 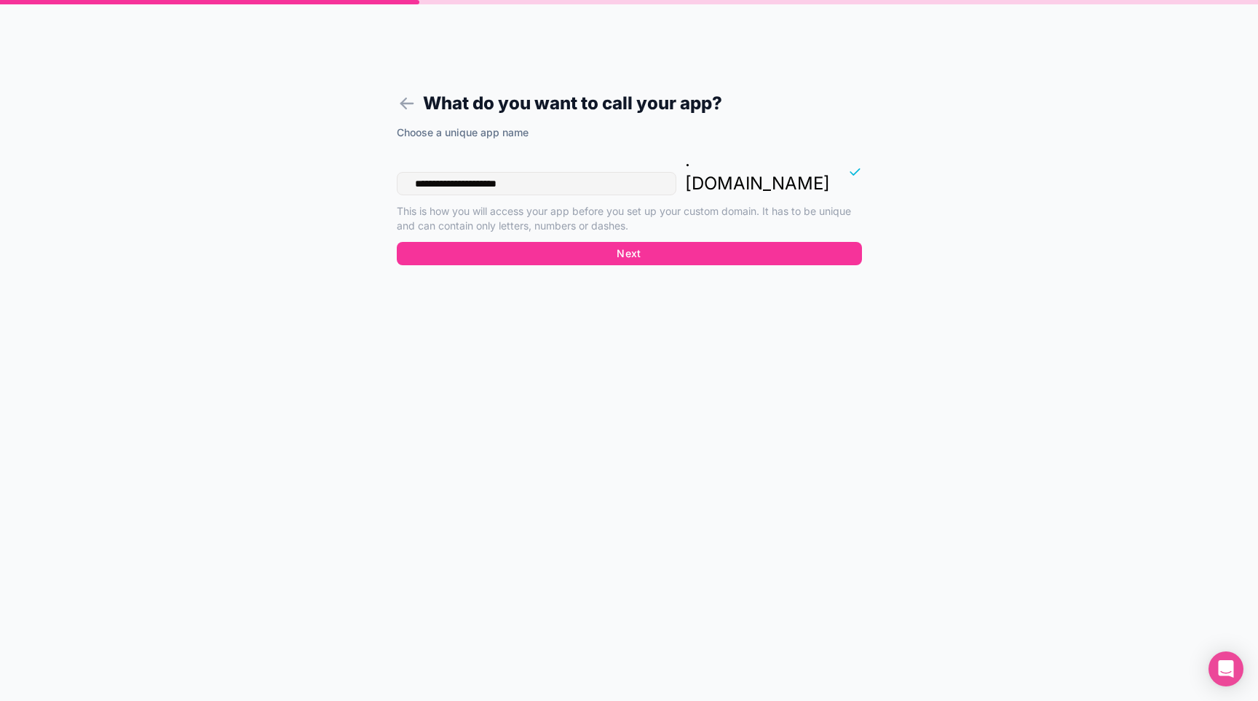 I want to click on label: Choose a unique app name, so click(x=462, y=133).